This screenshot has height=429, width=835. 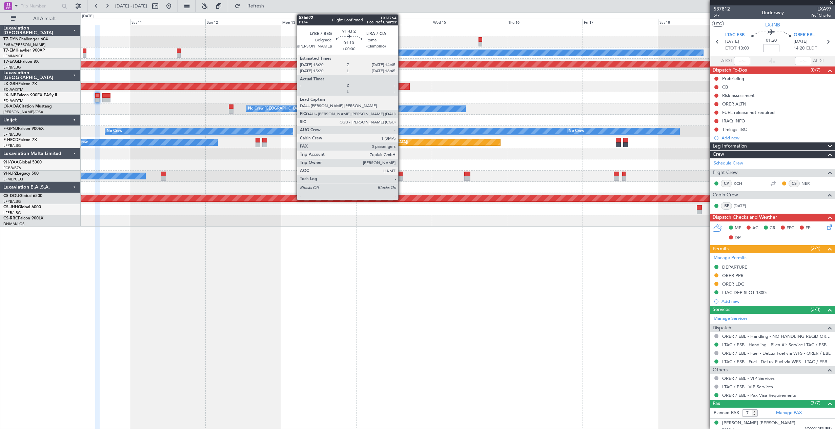 I want to click on span: 01:20, so click(x=771, y=41).